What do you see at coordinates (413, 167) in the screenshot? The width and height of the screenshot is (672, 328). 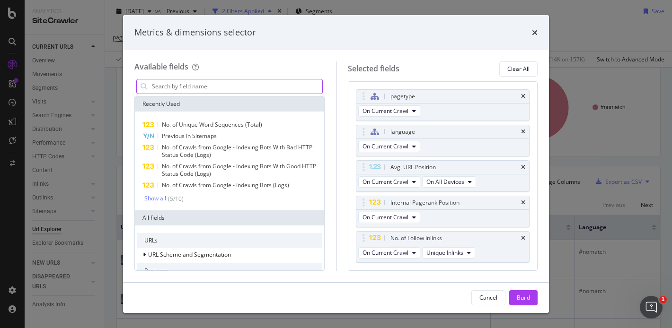 I see `div: Avg. URL Position` at bounding box center [413, 167].